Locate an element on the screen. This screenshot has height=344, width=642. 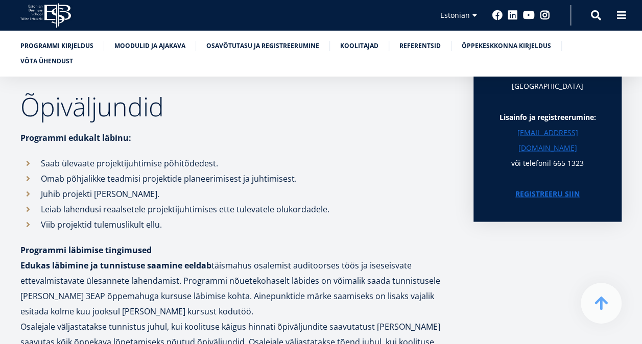
li: Omab põhjalikke teadmisi projektide planeerimisest ja juhtimisest. is located at coordinates (237, 178).